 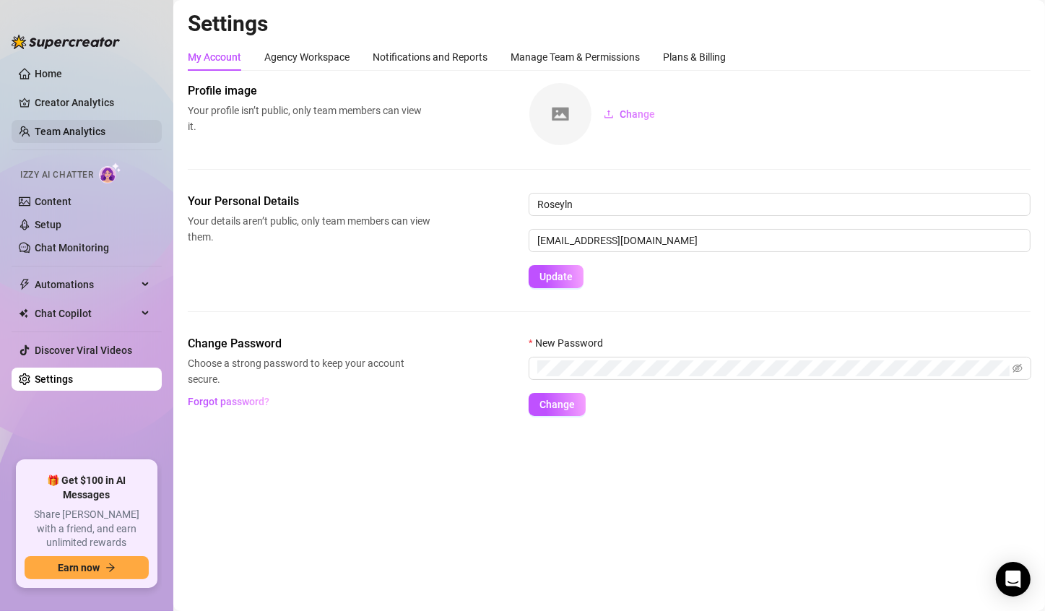 What do you see at coordinates (309, 229) in the screenshot?
I see `span: Your details aren’t public, only team members can view them.` at bounding box center [309, 229].